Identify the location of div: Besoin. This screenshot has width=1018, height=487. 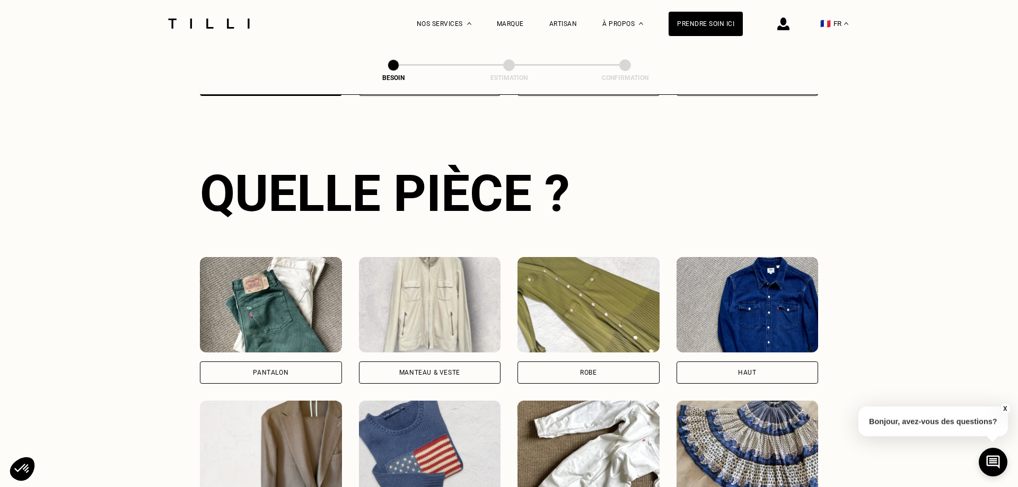
(393, 78).